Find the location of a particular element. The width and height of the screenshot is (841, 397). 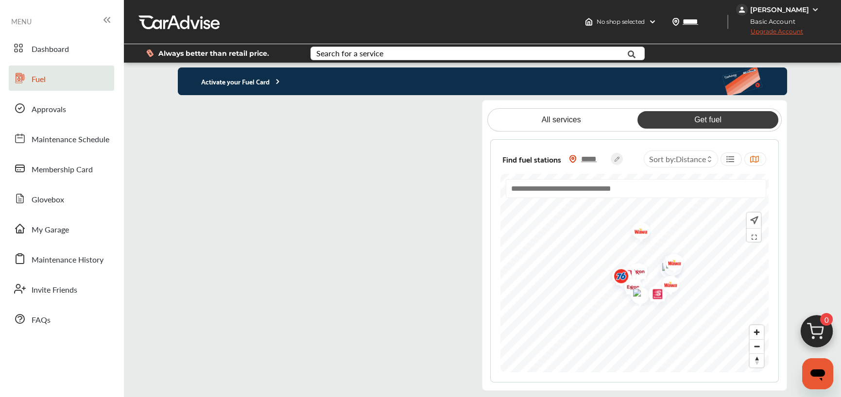

span: Approvals is located at coordinates (49, 110).